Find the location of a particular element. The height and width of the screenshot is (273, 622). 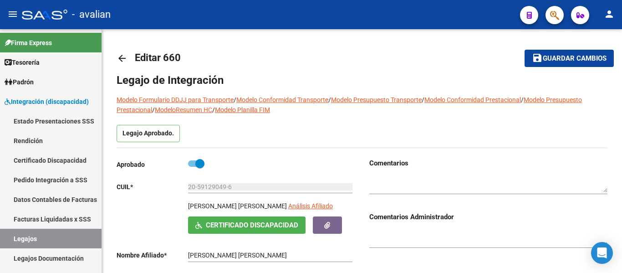

mat-icon: save is located at coordinates (537, 58).